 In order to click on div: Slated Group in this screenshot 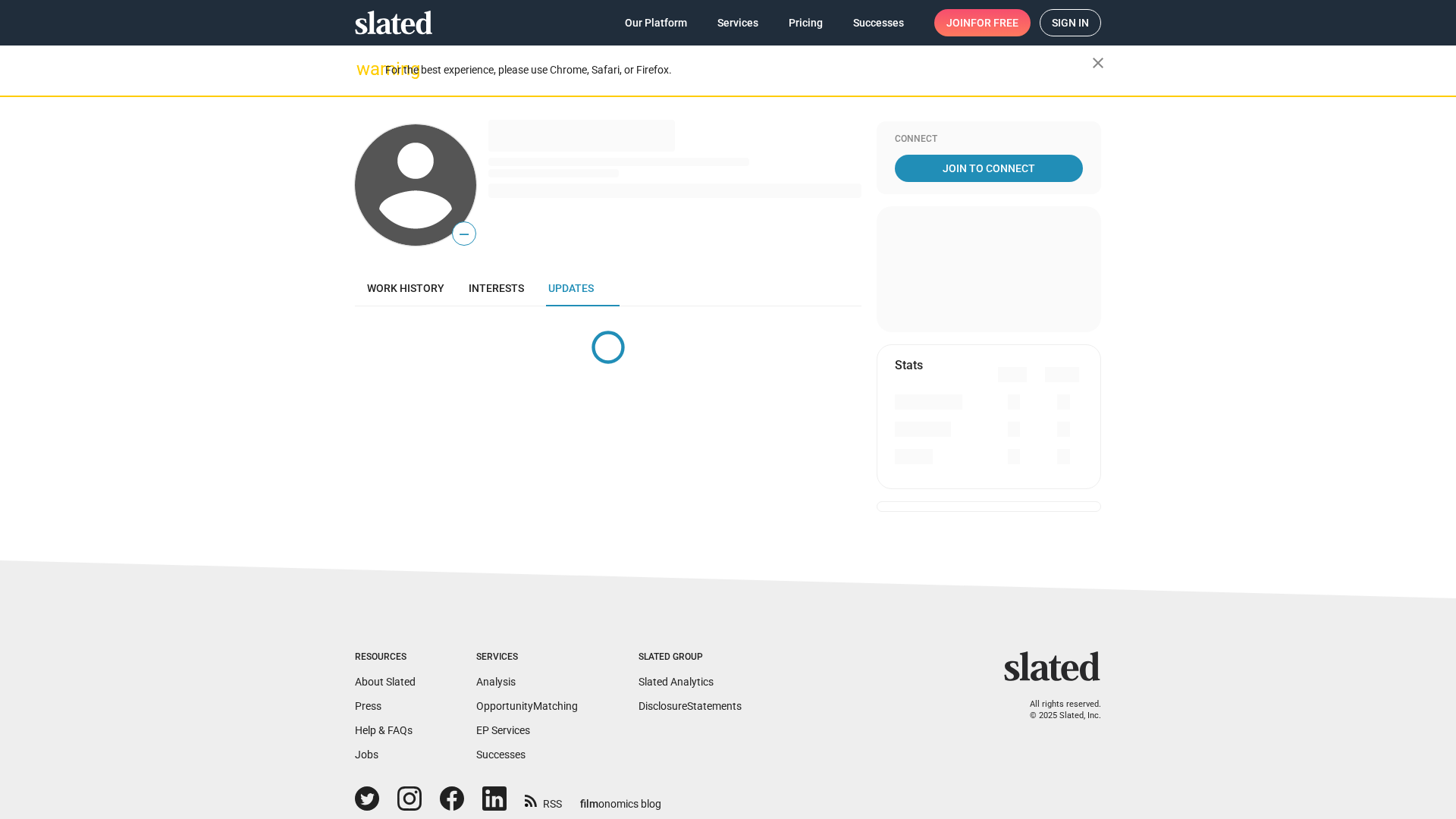, I will do `click(690, 658)`.